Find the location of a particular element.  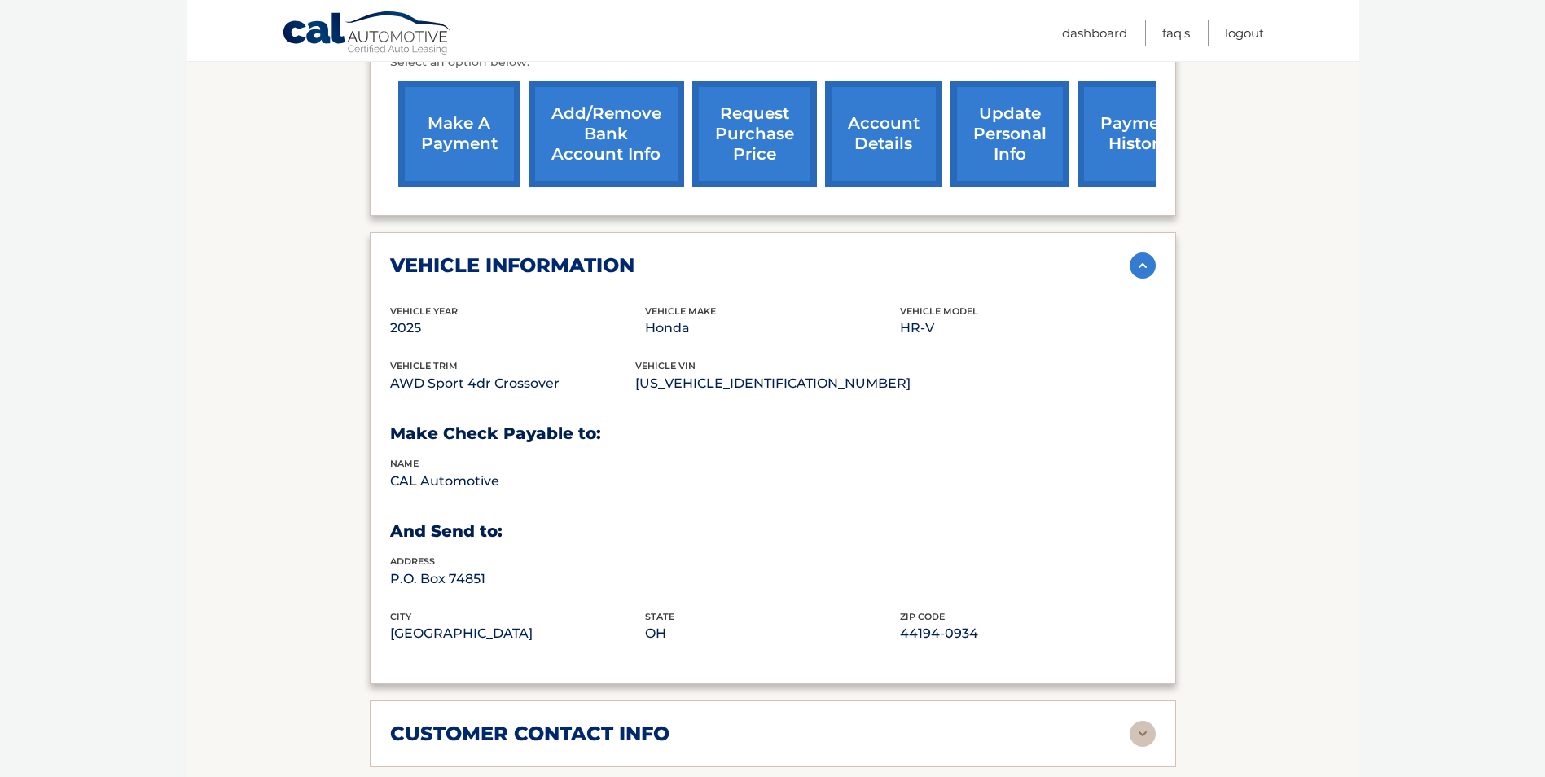

a: Dashboard is located at coordinates (1094, 33).